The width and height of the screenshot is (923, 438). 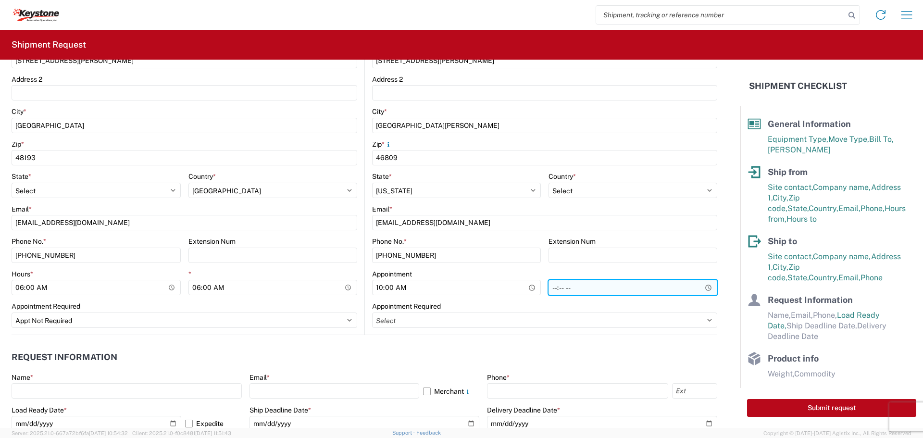 What do you see at coordinates (694, 391) in the screenshot?
I see `input: Ext` at bounding box center [694, 391].